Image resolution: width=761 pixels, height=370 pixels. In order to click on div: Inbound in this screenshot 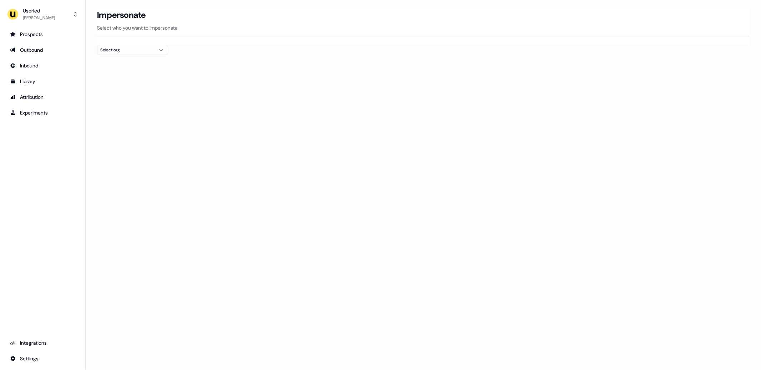, I will do `click(42, 66)`.